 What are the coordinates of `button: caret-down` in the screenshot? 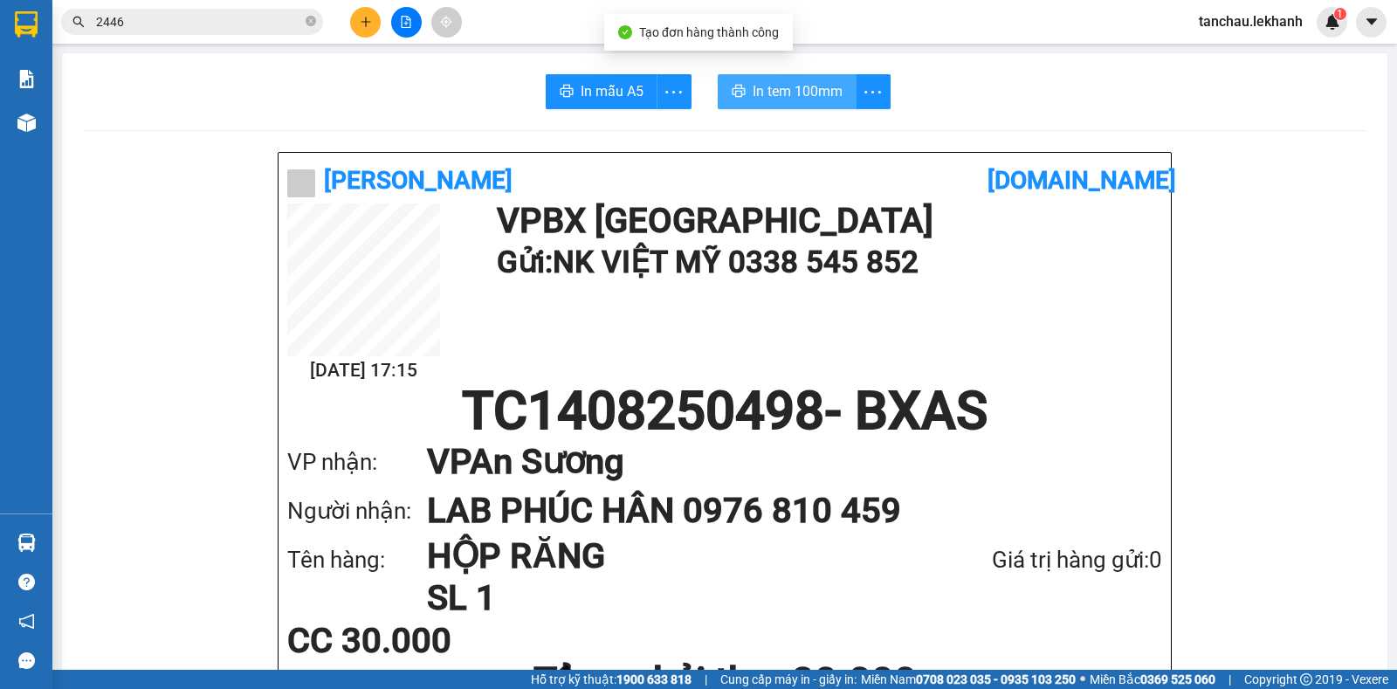 It's located at (1371, 22).